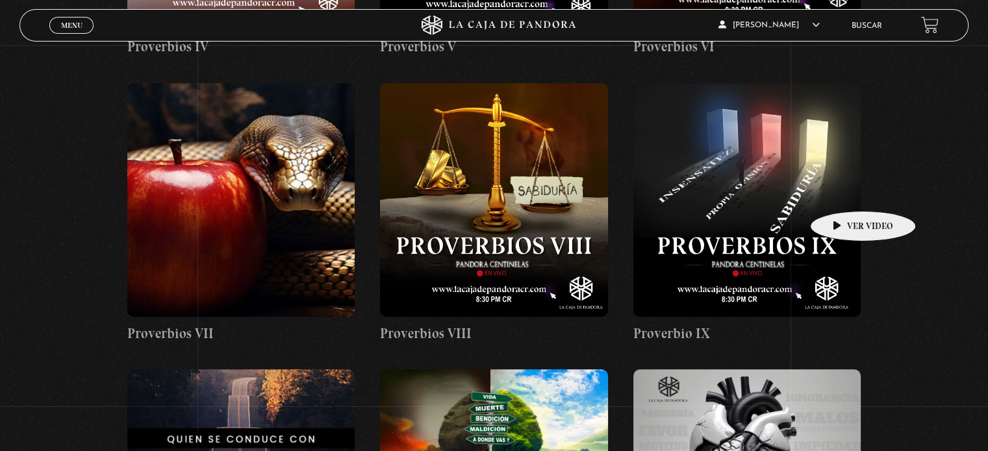  I want to click on h4: Proverbios VIII, so click(494, 334).